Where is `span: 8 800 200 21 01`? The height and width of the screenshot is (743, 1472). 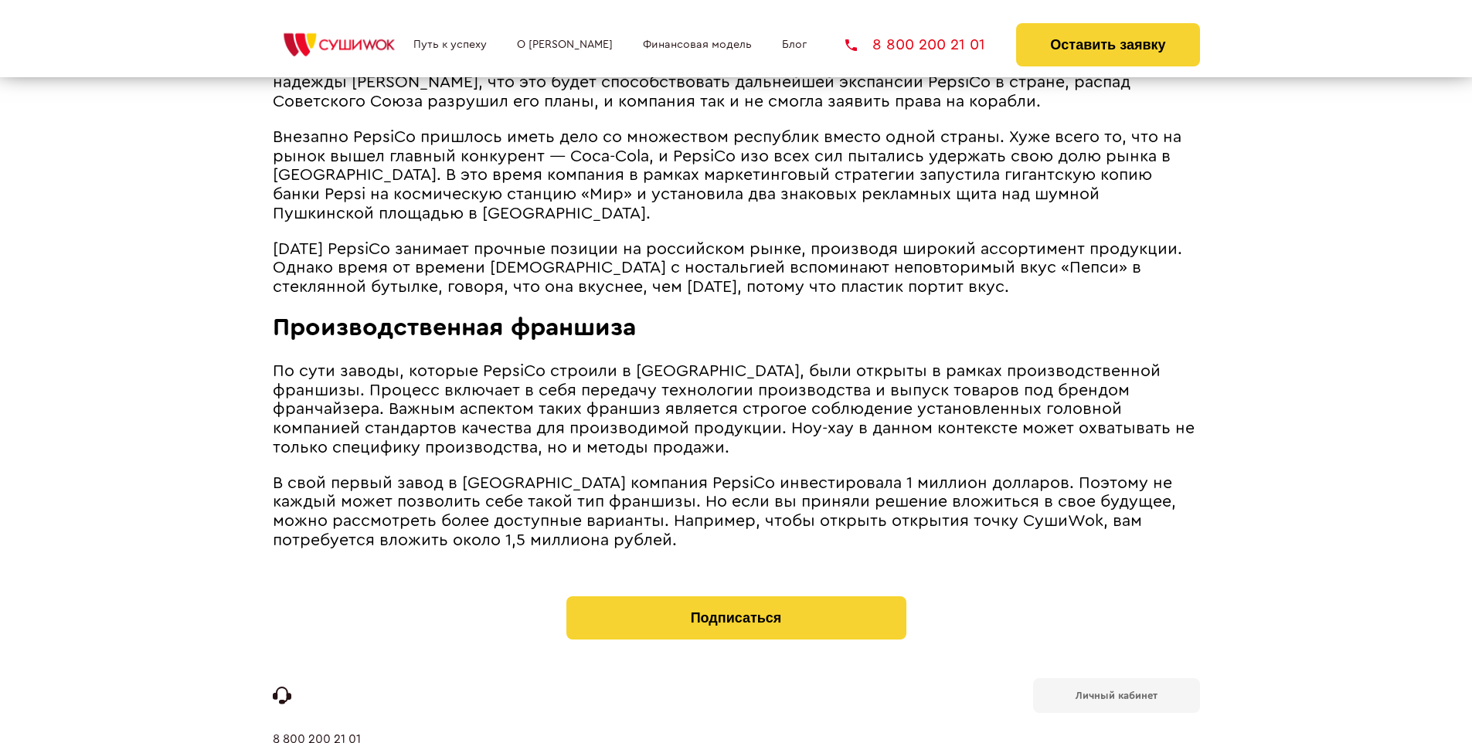 span: 8 800 200 21 01 is located at coordinates (929, 45).